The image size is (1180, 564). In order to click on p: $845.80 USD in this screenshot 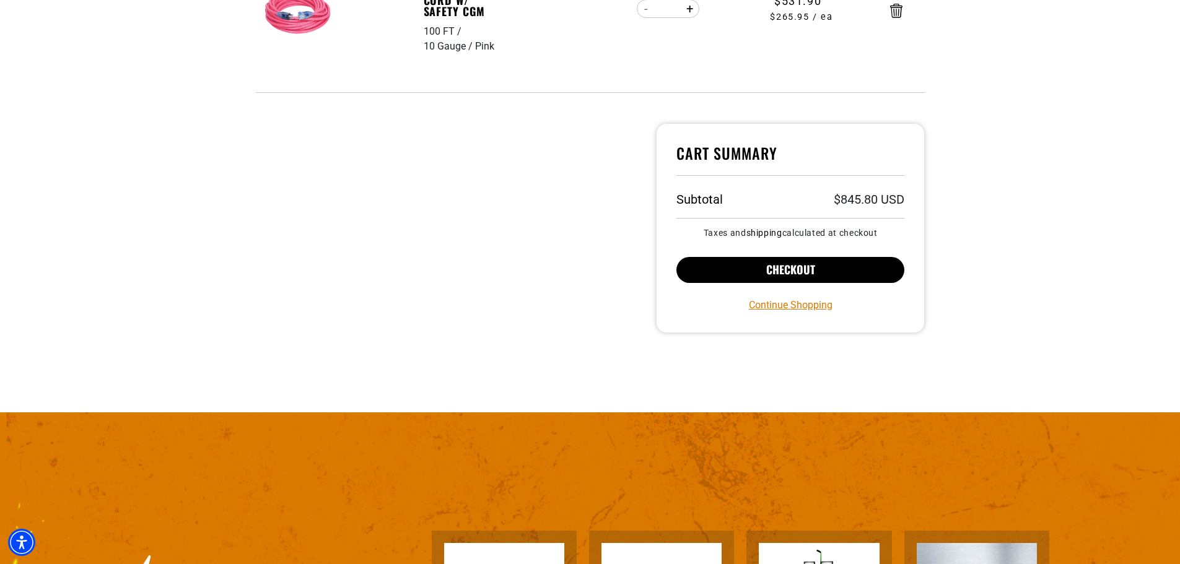, I will do `click(869, 199)`.